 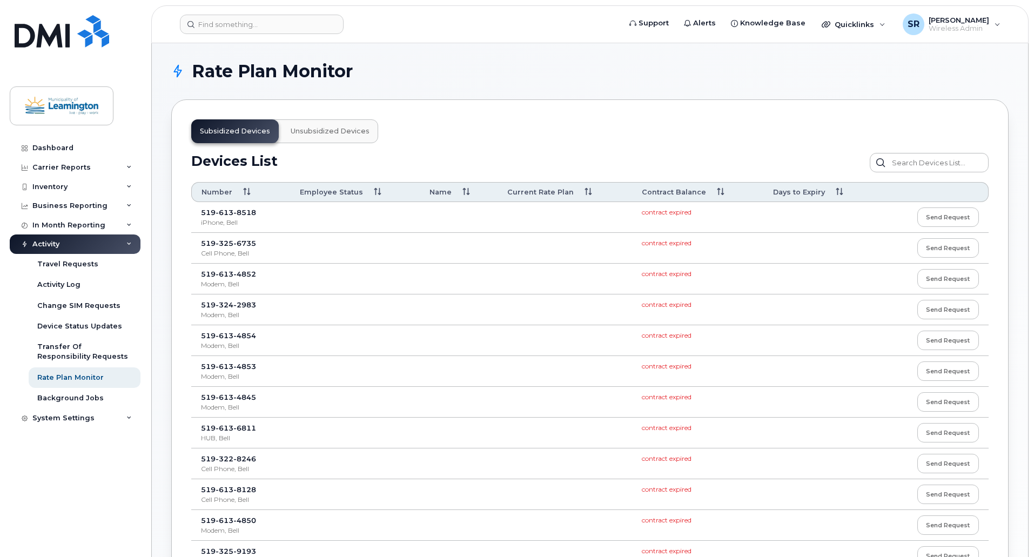 What do you see at coordinates (224, 459) in the screenshot?
I see `span: 322` at bounding box center [224, 459].